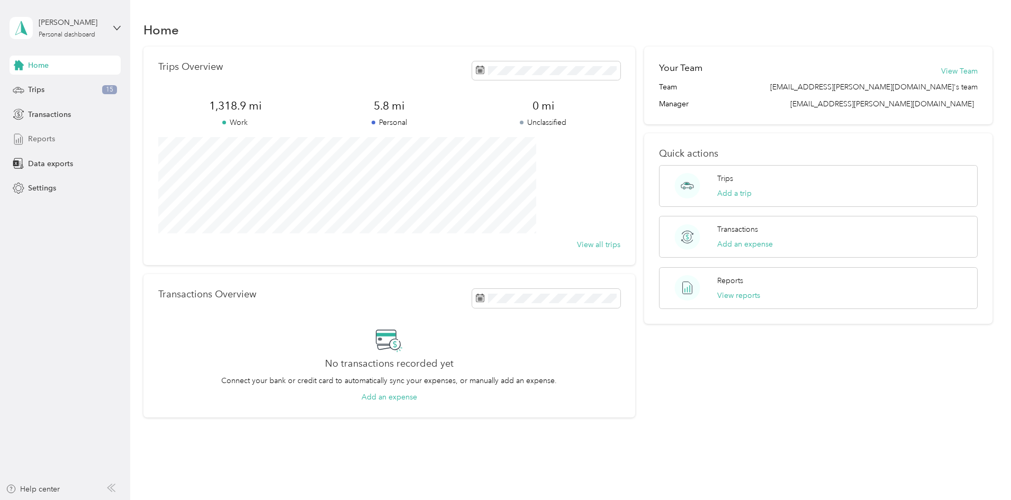 The width and height of the screenshot is (1011, 500). I want to click on p: Work, so click(235, 122).